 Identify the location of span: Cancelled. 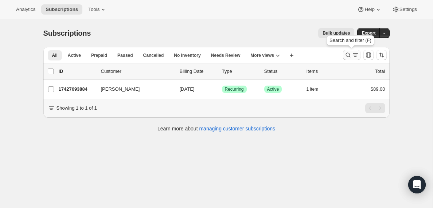
(153, 55).